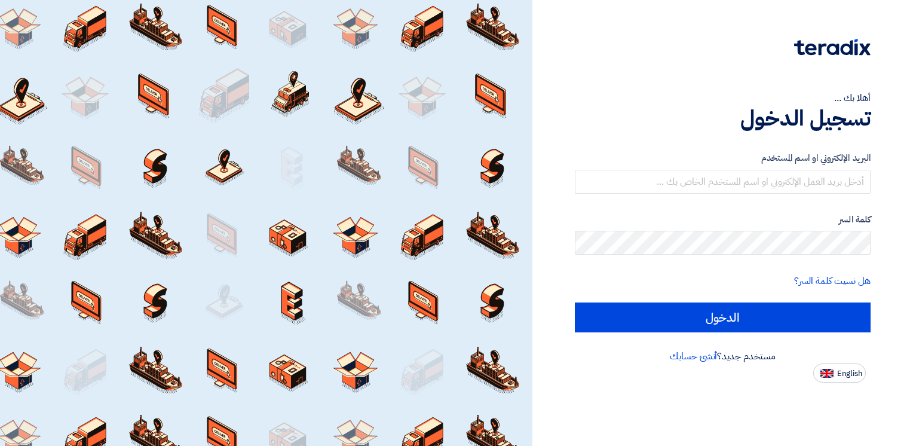  Describe the element at coordinates (832, 281) in the screenshot. I see `a: هل نسيت كلمة السر؟` at that location.